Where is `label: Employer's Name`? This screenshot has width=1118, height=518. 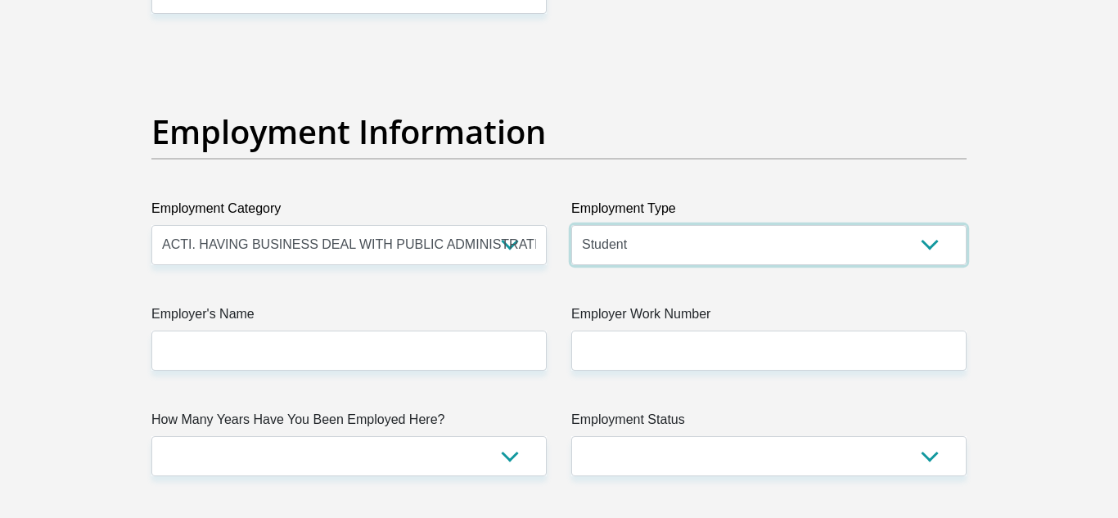 label: Employer's Name is located at coordinates (349, 318).